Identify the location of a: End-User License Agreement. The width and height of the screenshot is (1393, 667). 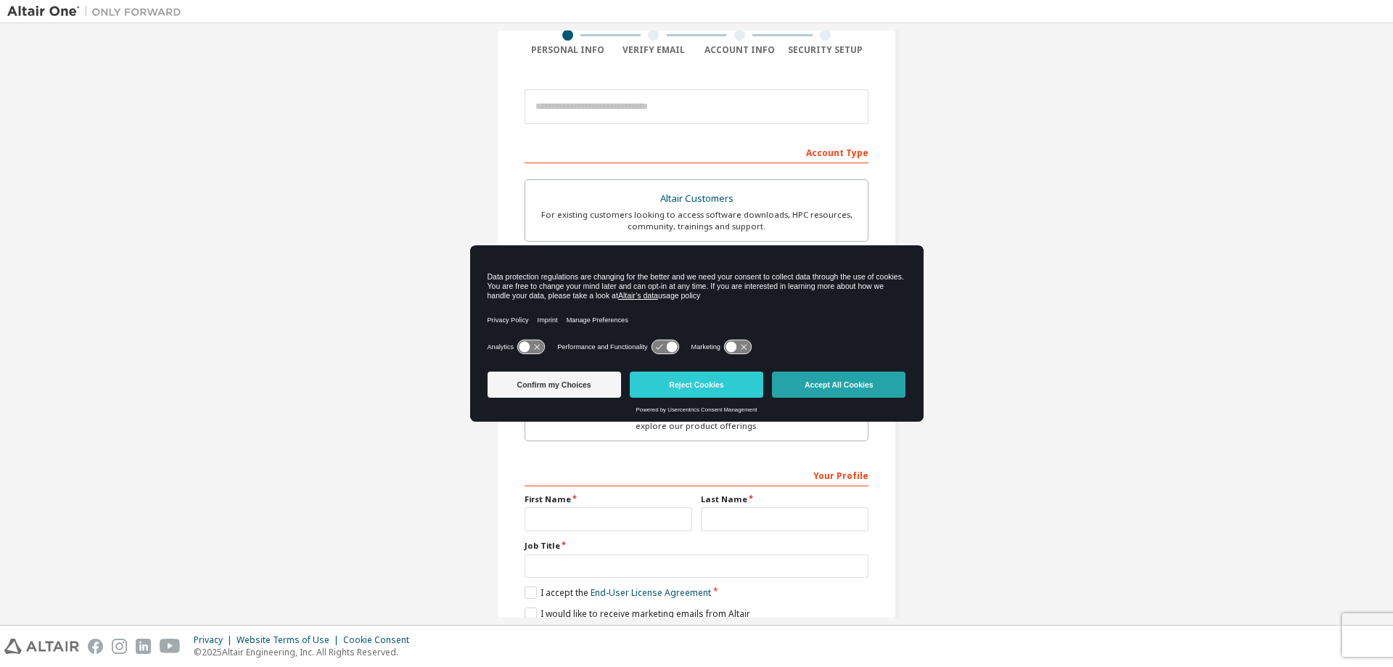
(651, 592).